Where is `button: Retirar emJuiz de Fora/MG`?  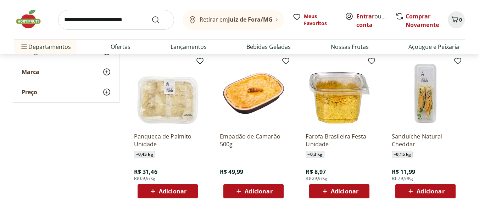
button: Retirar emJuiz de Fora/MG is located at coordinates (233, 20).